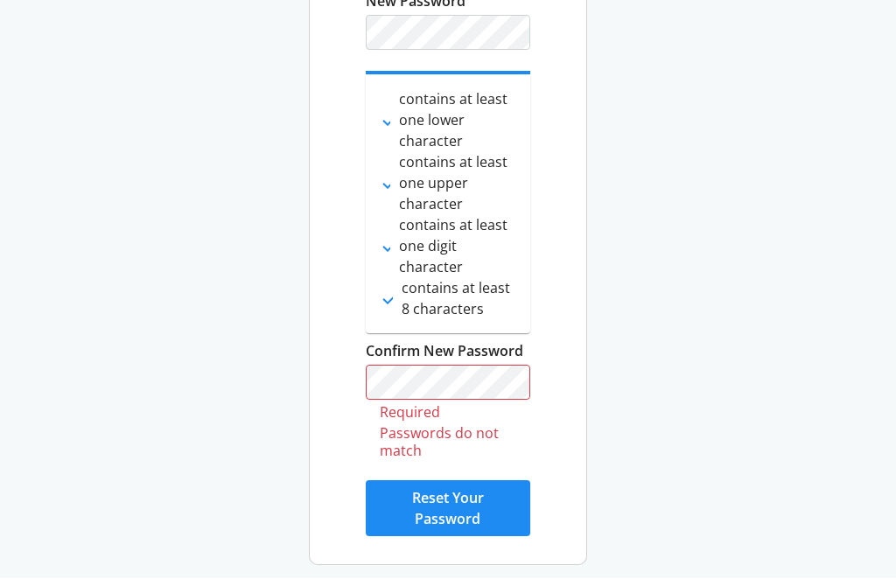 The width and height of the screenshot is (896, 579). I want to click on tr-error: Required, so click(447, 413).